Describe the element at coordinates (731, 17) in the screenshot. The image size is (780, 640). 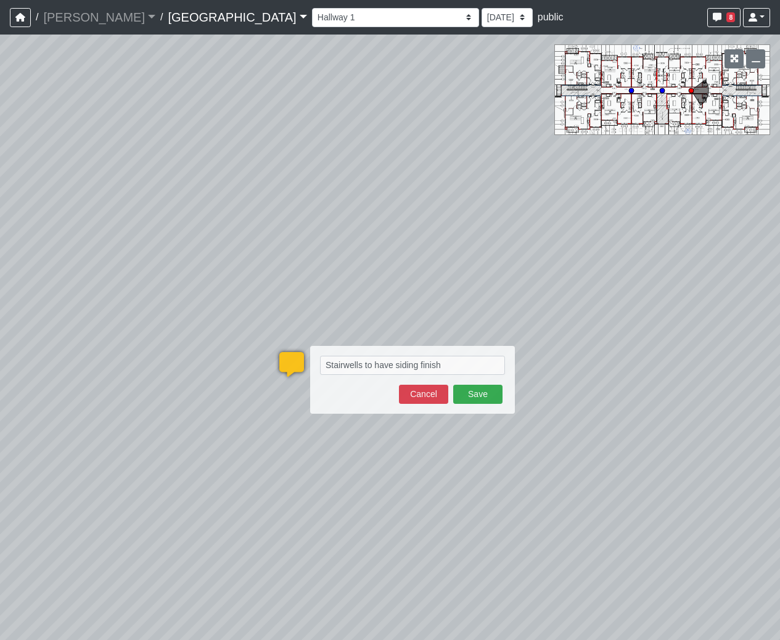
I see `span: 8` at that location.